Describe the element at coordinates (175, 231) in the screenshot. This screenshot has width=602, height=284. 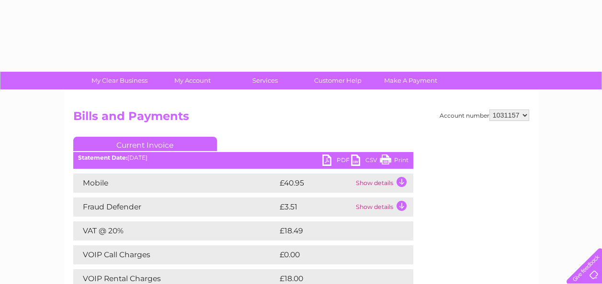
I see `td: VAT @ 20%` at that location.